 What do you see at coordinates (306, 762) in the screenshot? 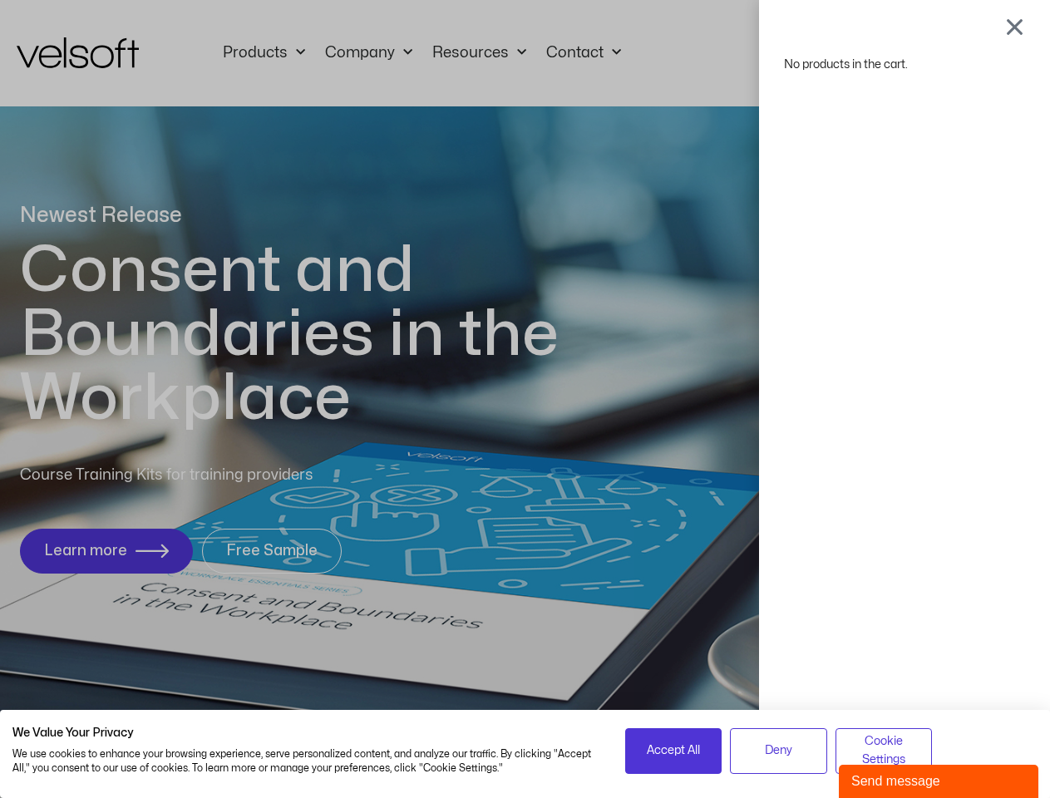
I see `p: We use cookies to enhance your browsing experience, serve personalized content, and analyze our t...` at bounding box center [306, 762].